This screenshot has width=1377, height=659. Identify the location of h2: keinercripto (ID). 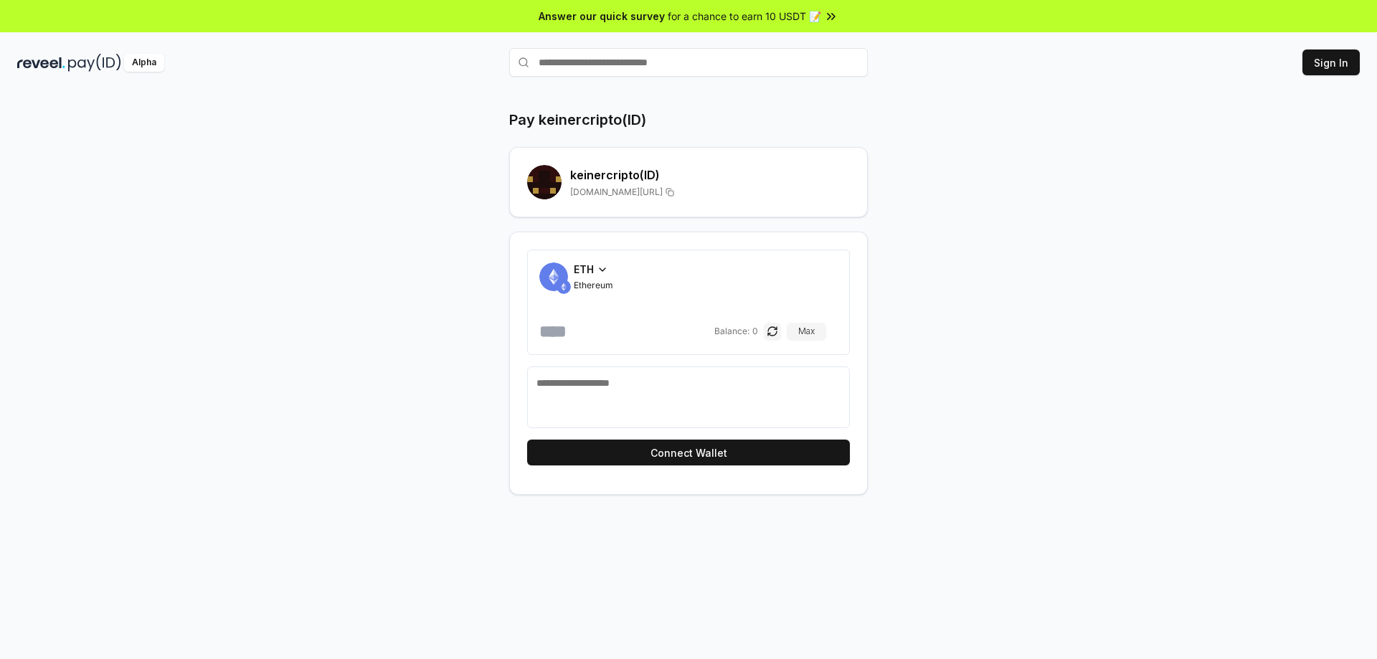
(710, 175).